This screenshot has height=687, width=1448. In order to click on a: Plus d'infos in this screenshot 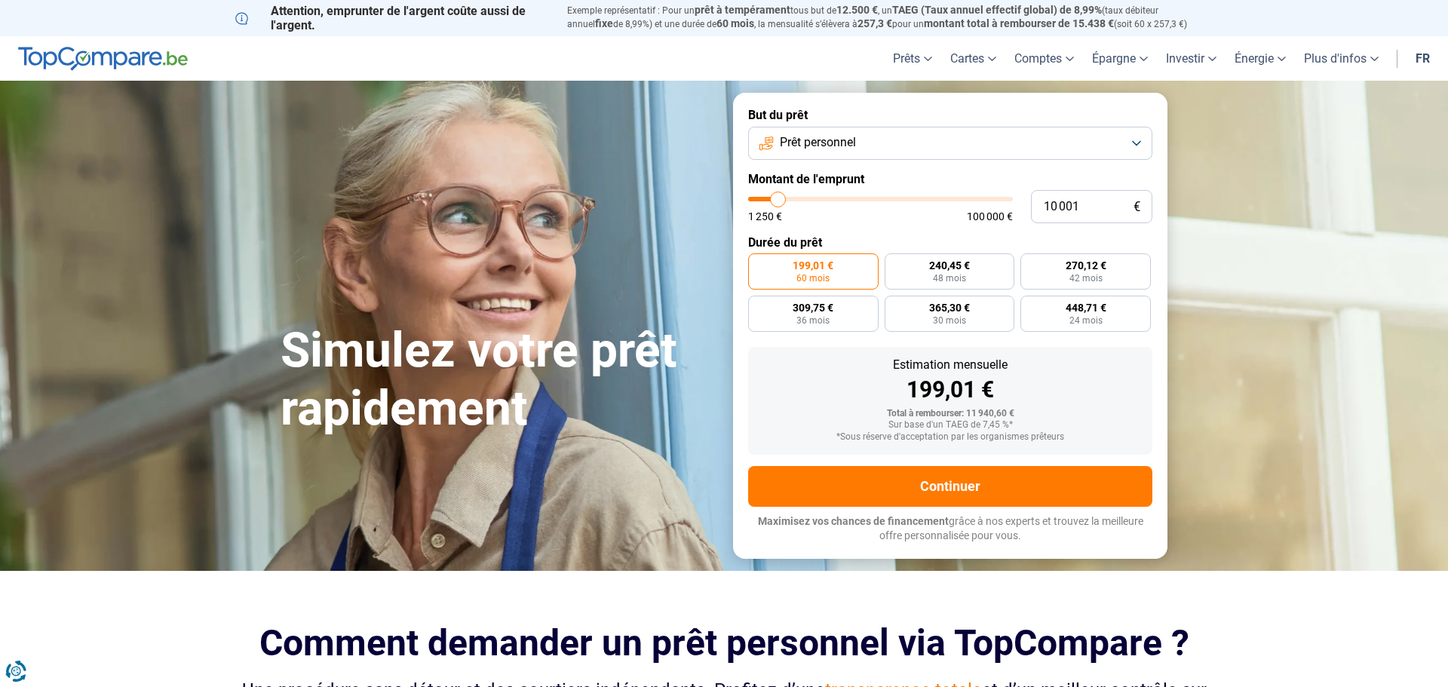, I will do `click(1341, 58)`.